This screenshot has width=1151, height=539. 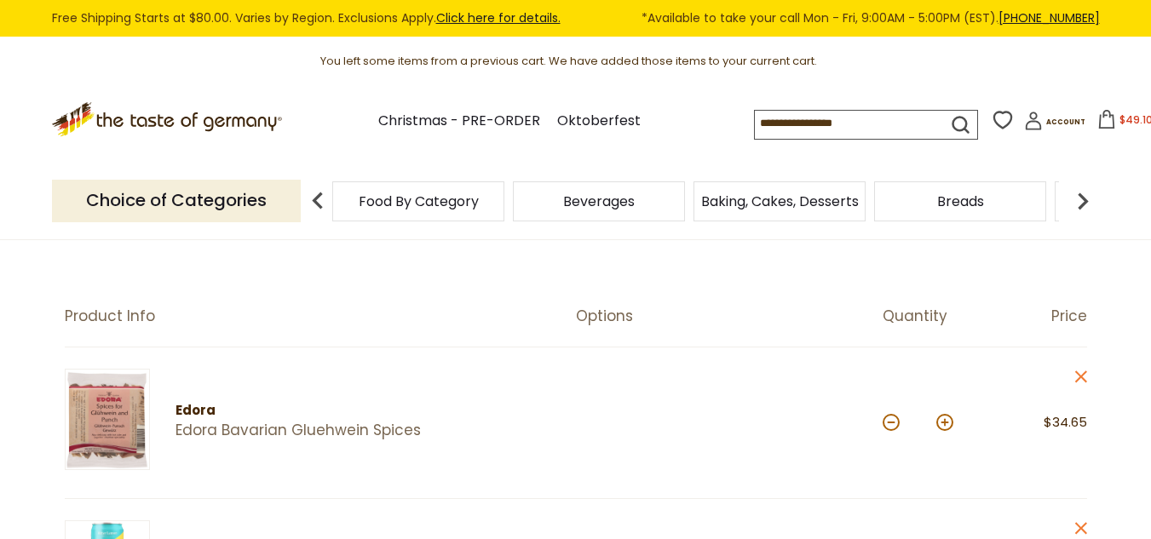 What do you see at coordinates (459, 121) in the screenshot?
I see `a: Christmas - PRE-ORDER` at bounding box center [459, 121].